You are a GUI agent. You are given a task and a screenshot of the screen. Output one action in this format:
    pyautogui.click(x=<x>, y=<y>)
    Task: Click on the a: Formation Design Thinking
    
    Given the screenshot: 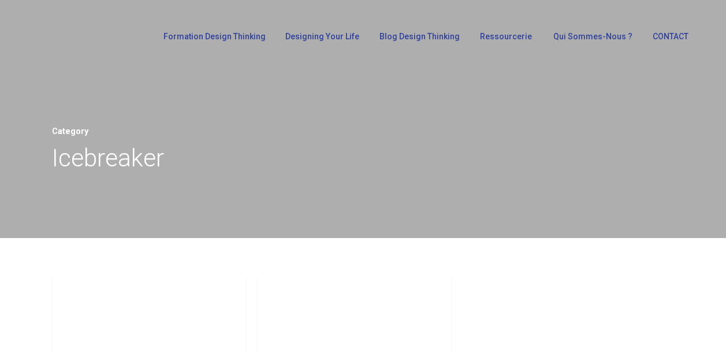 What is the action you would take?
    pyautogui.click(x=213, y=40)
    